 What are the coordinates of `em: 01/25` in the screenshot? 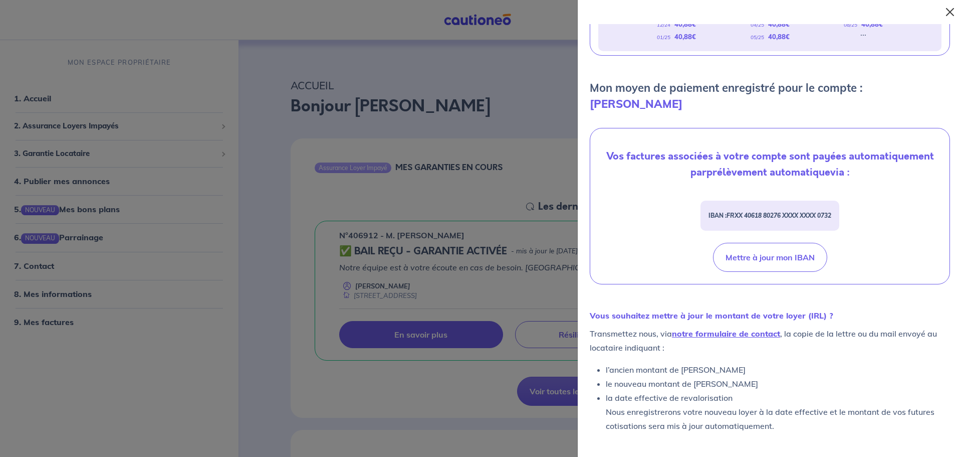 It's located at (664, 37).